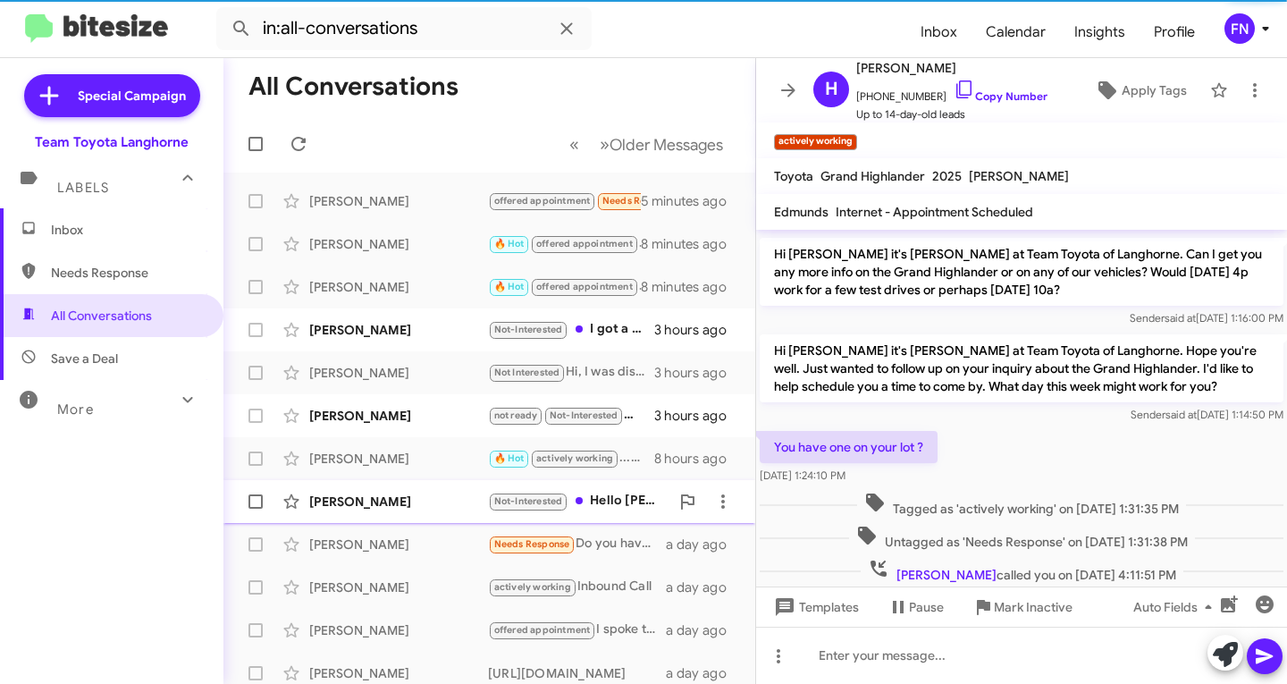 This screenshot has height=684, width=1287. I want to click on span: Auto Fields, so click(1176, 607).